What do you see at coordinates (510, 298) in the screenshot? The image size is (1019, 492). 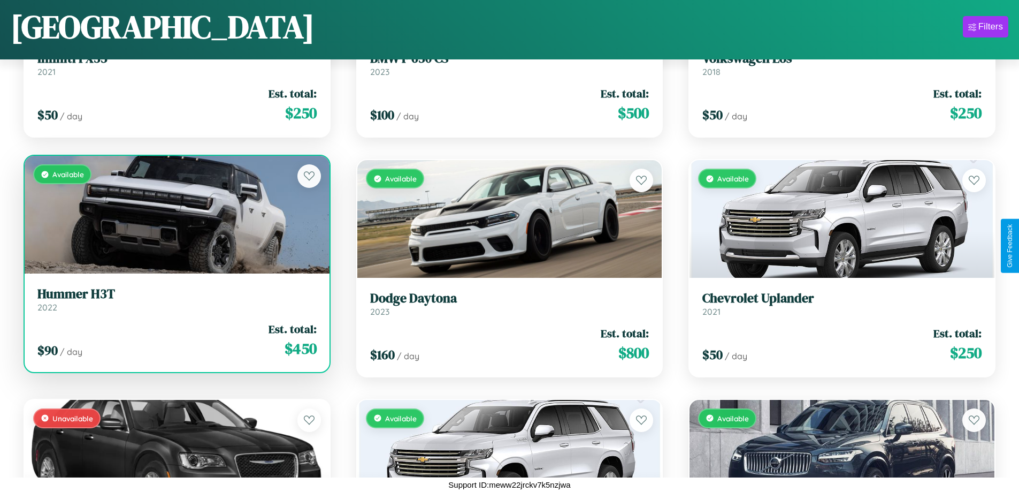 I see `h3: Dodge Daytona` at bounding box center [510, 298].